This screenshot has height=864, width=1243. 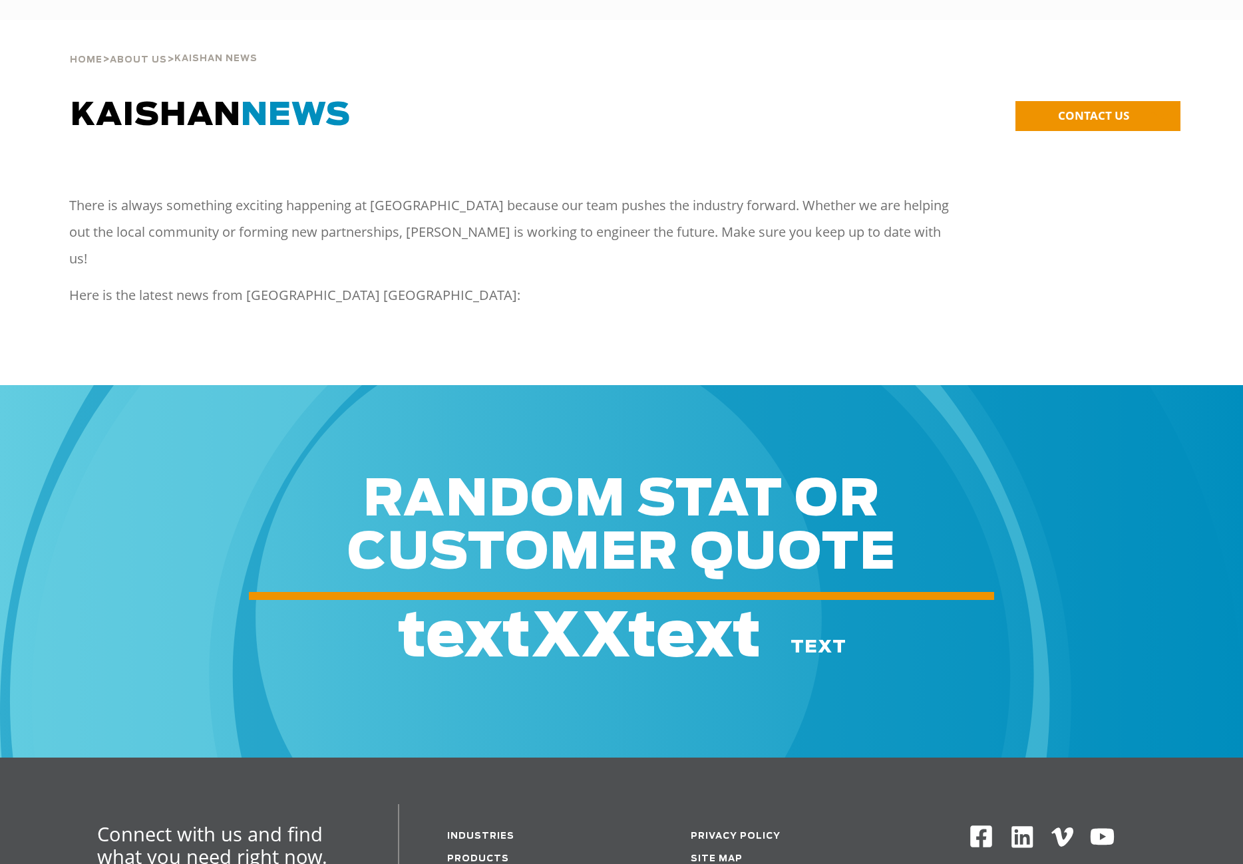 I want to click on img: Vimeo, so click(x=1063, y=837).